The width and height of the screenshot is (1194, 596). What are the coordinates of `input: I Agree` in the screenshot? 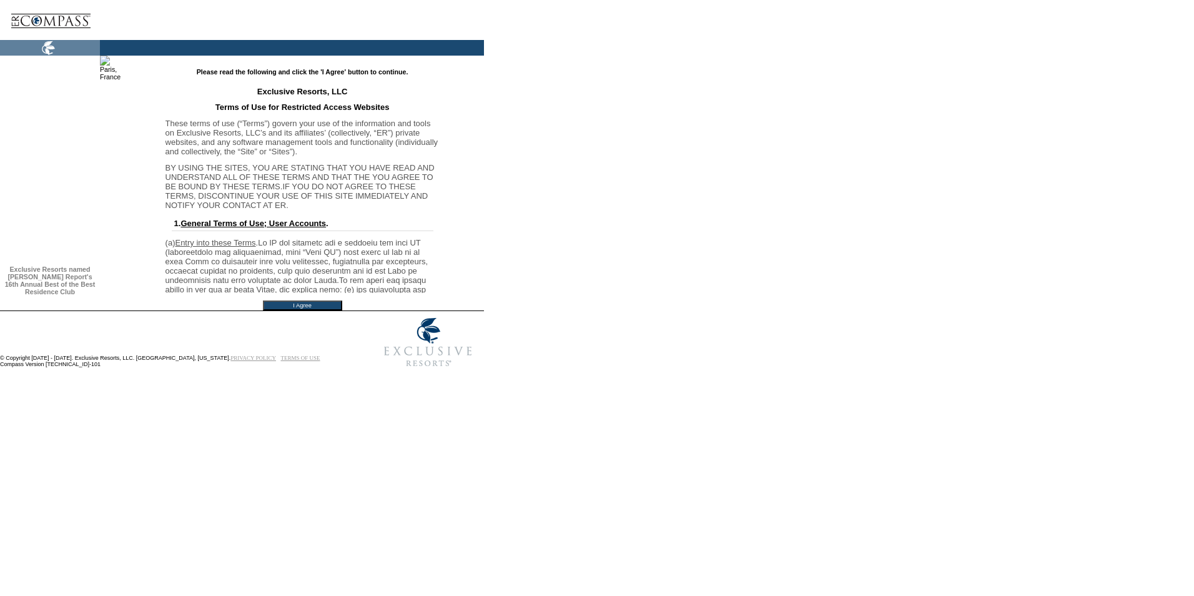 It's located at (302, 305).